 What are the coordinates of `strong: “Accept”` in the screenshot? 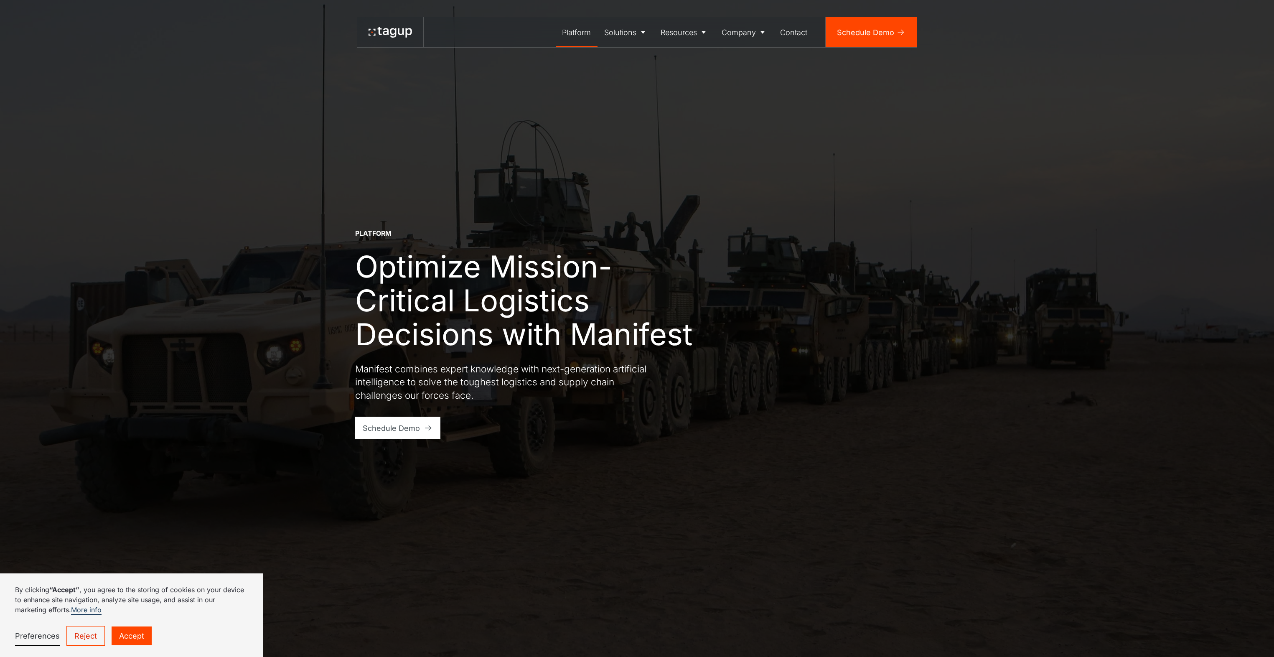 It's located at (64, 590).